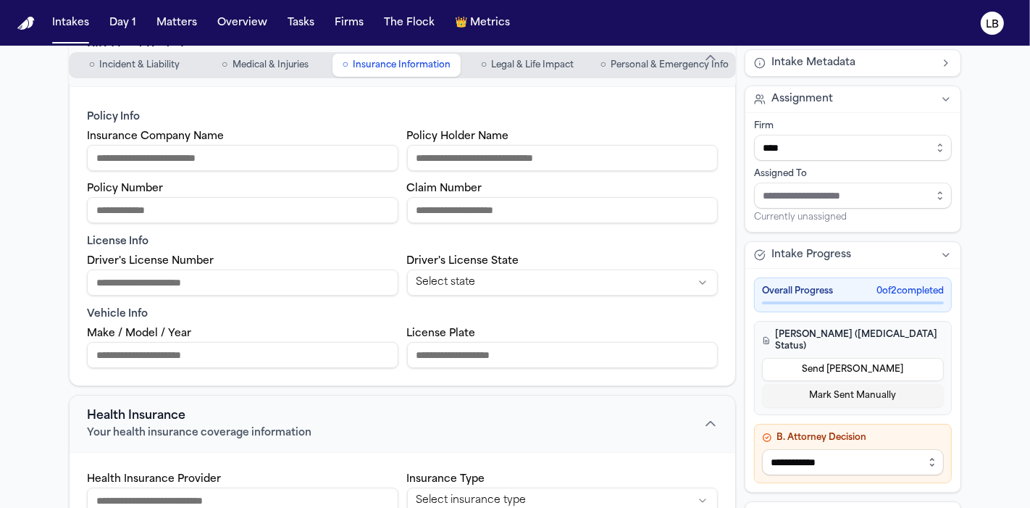  I want to click on input: PIP policy holder name, so click(563, 158).